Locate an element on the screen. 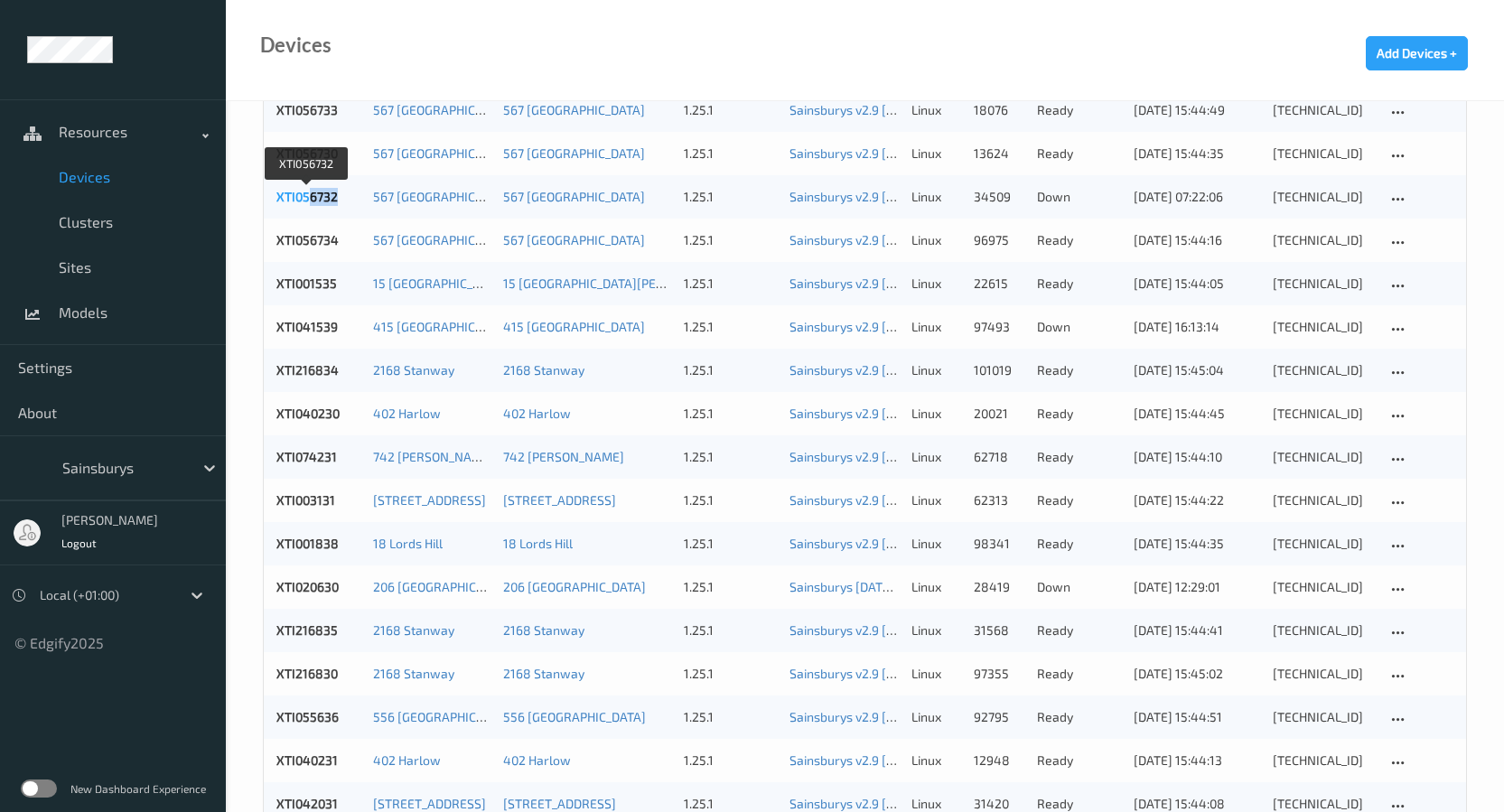 The height and width of the screenshot is (812, 1504). a: XTI020630 is located at coordinates (307, 586).